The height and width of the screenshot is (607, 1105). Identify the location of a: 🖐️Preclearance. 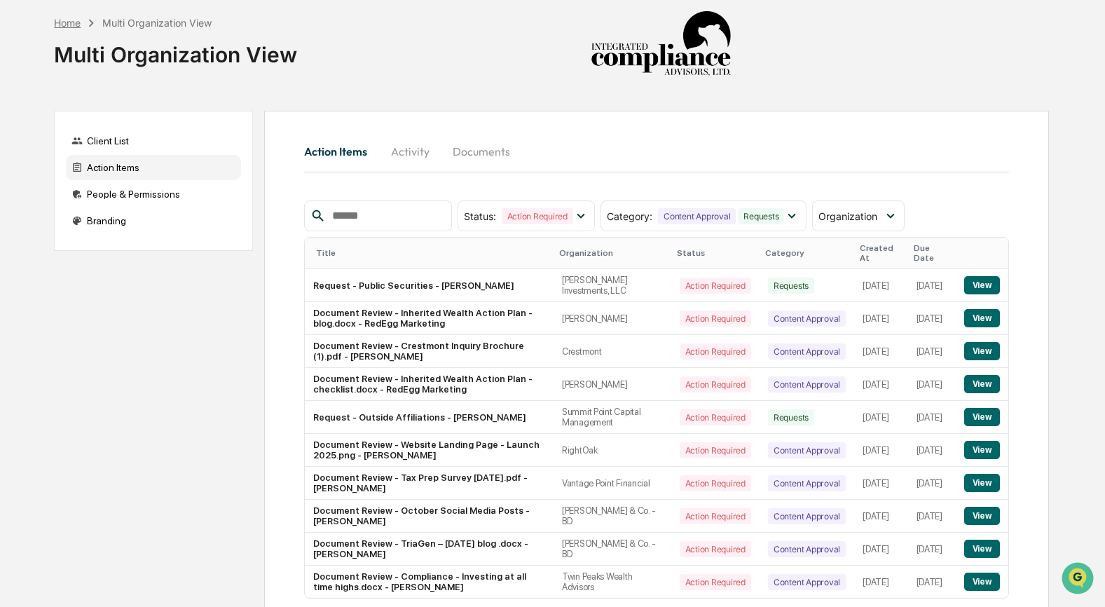
(52, 184).